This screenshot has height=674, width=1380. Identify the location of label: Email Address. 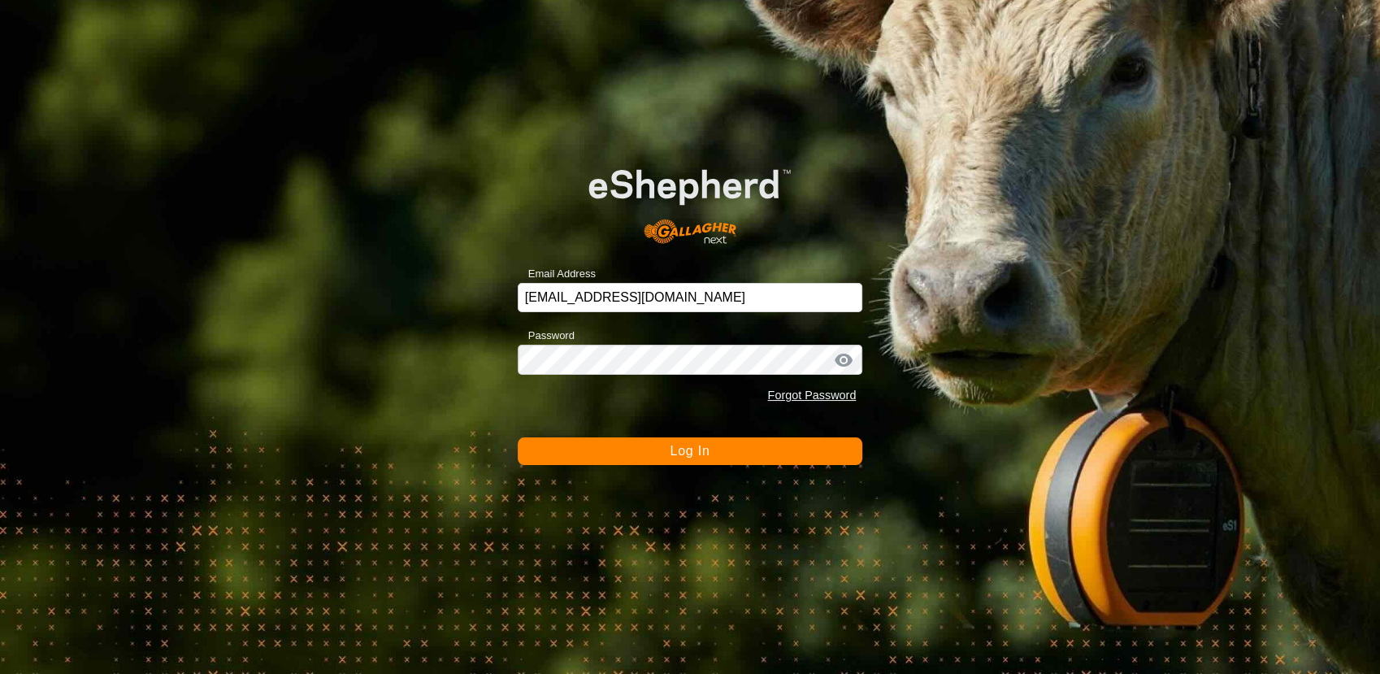
(557, 274).